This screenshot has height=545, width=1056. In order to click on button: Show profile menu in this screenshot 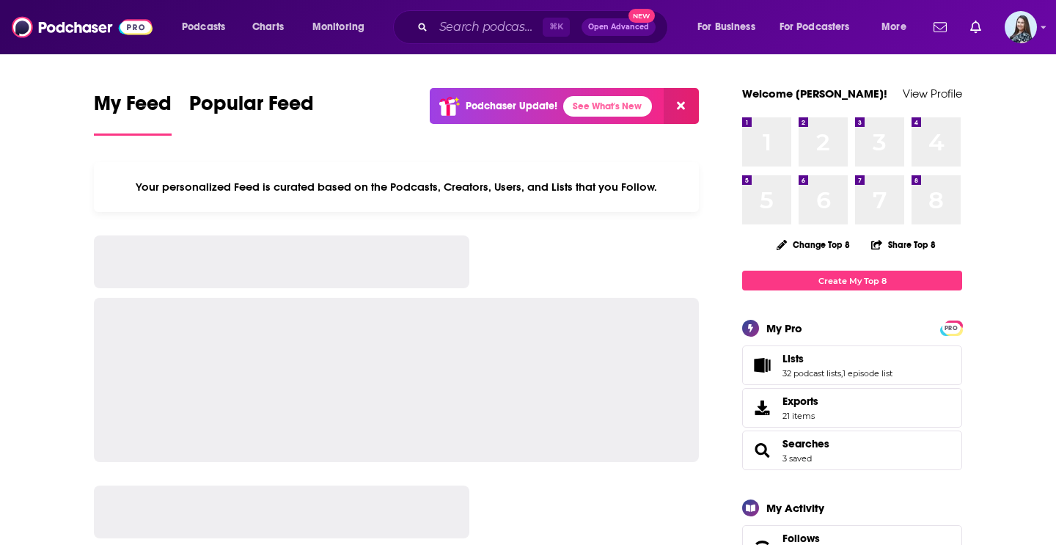, I will do `click(1021, 27)`.